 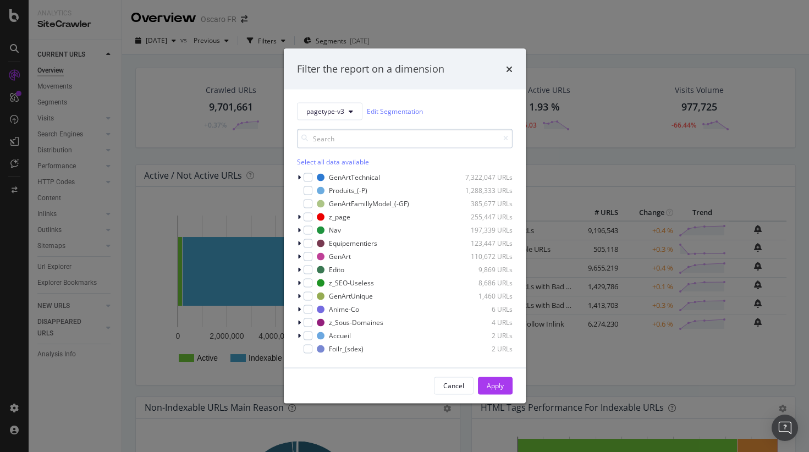 I want to click on div: 197,339 URLs, so click(x=485, y=230).